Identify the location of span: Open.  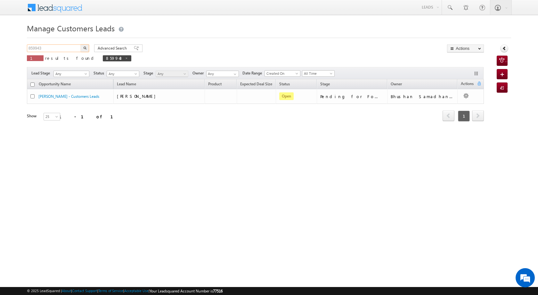
(286, 96).